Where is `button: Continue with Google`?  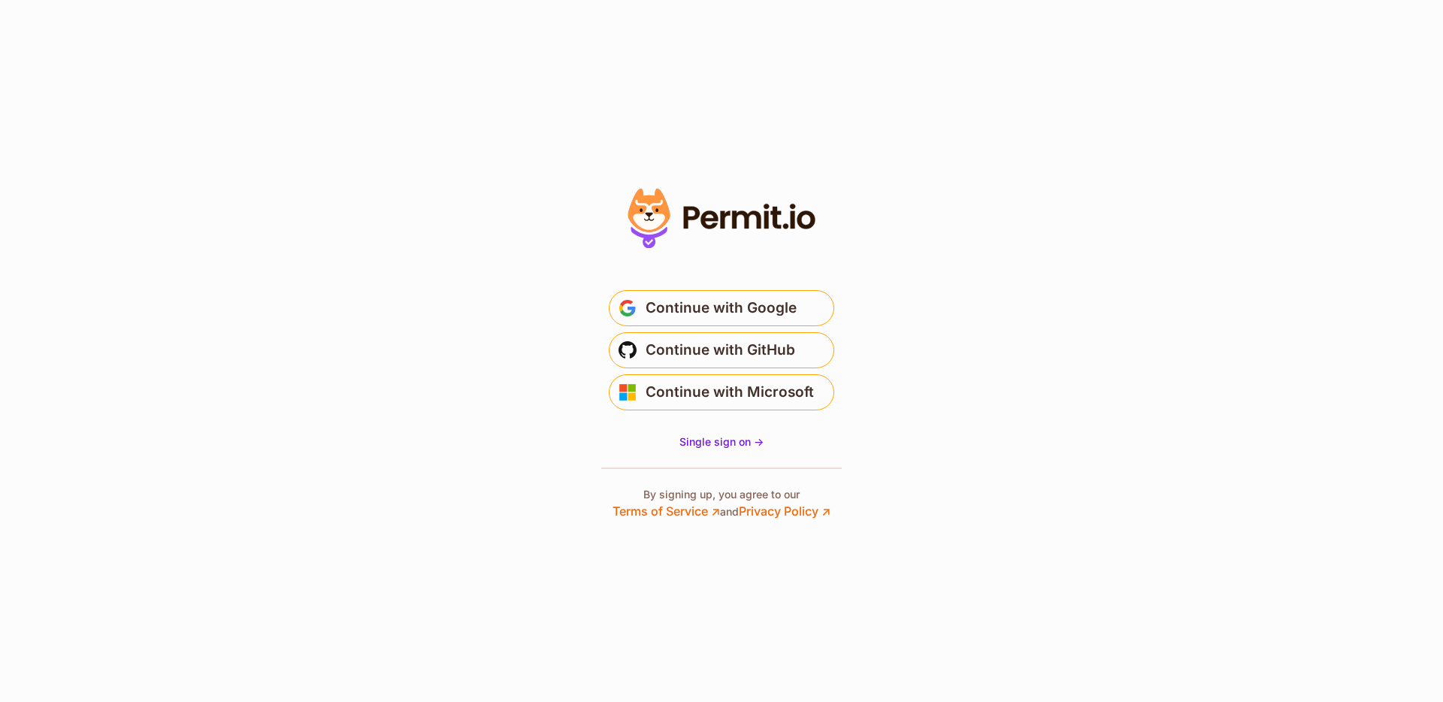
button: Continue with Google is located at coordinates (721, 308).